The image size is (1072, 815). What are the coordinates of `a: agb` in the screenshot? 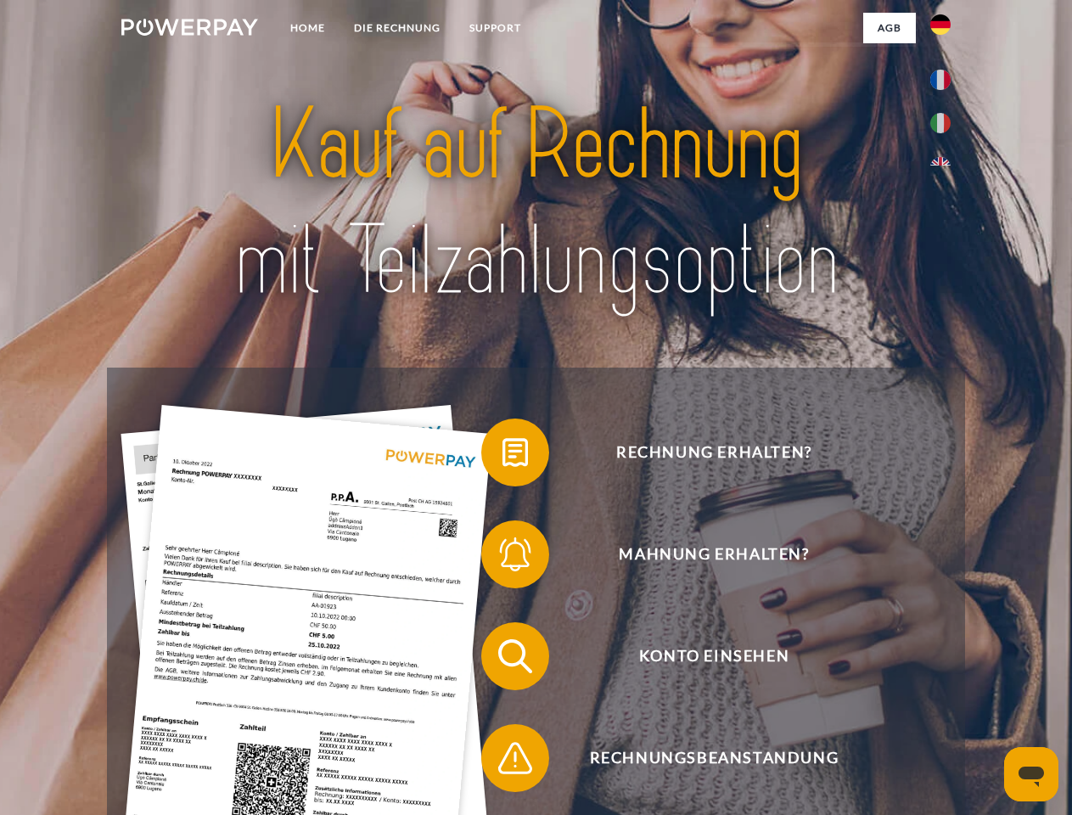 It's located at (890, 28).